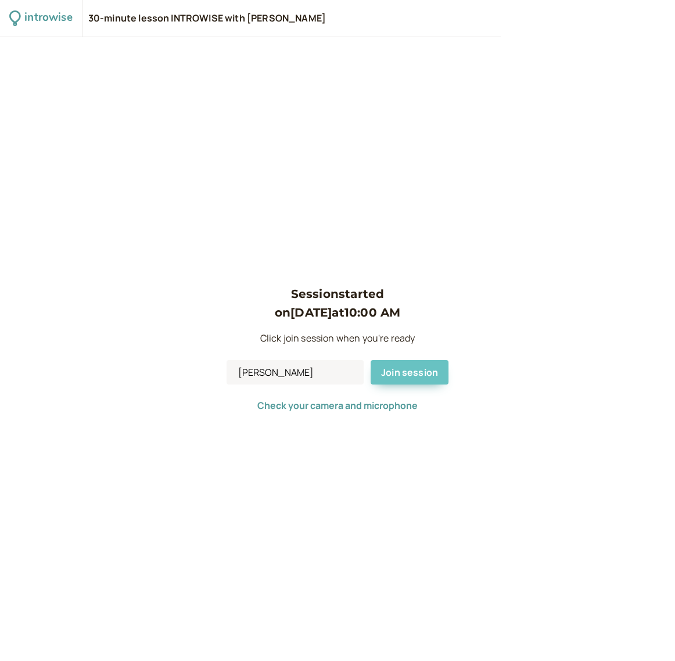 This screenshot has height=661, width=675. I want to click on button: Check your camera and microphone, so click(338, 406).